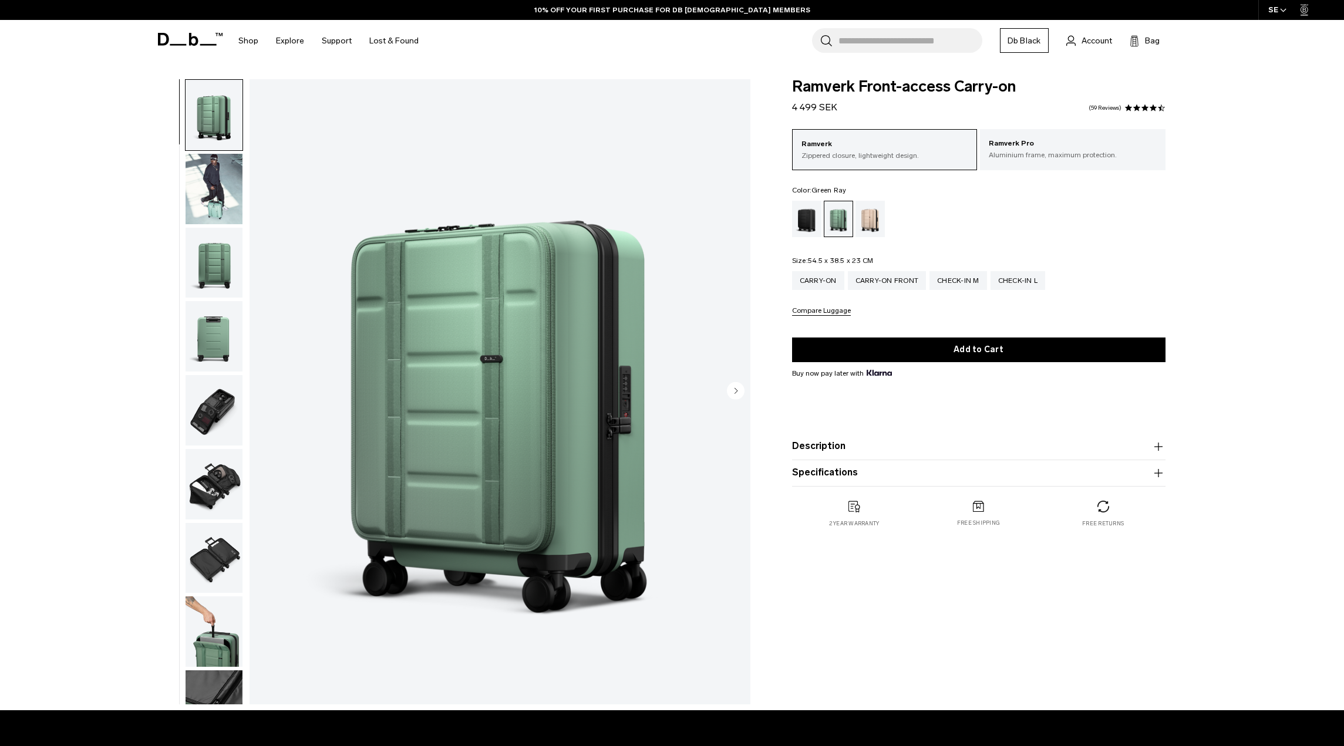 This screenshot has width=1344, height=746. What do you see at coordinates (1152, 41) in the screenshot?
I see `span: Bag` at bounding box center [1152, 41].